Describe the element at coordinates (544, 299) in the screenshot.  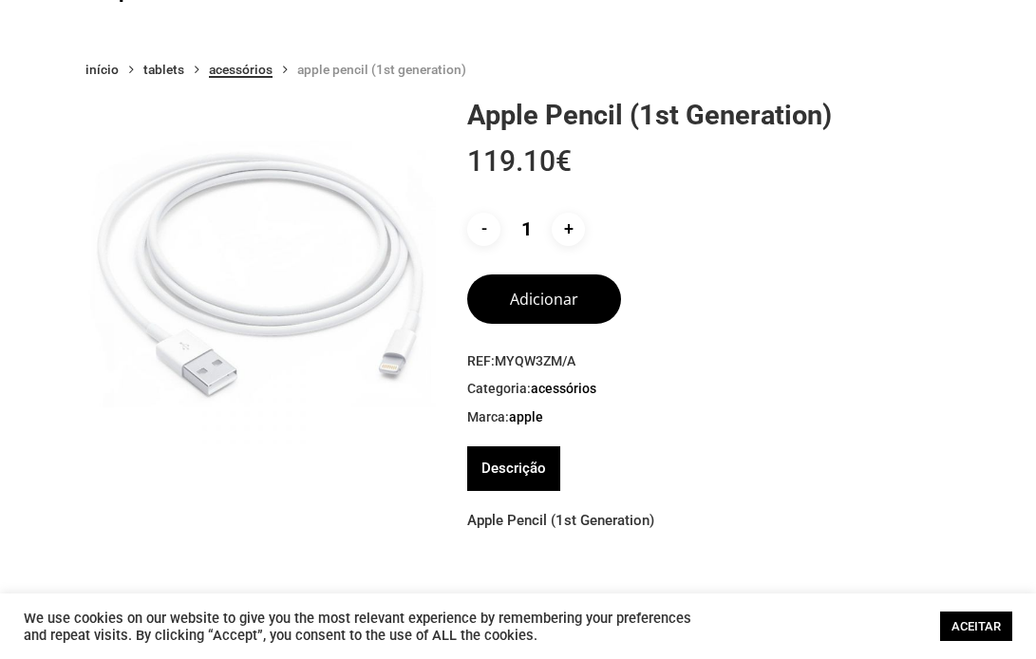
I see `button: Adicionar` at that location.